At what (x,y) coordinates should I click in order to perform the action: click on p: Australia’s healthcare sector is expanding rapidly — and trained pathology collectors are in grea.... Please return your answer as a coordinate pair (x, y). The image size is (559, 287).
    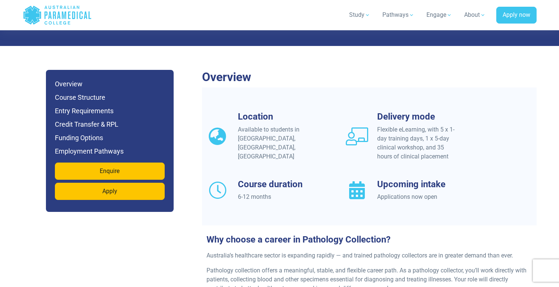
    Looking at the image, I should click on (370, 256).